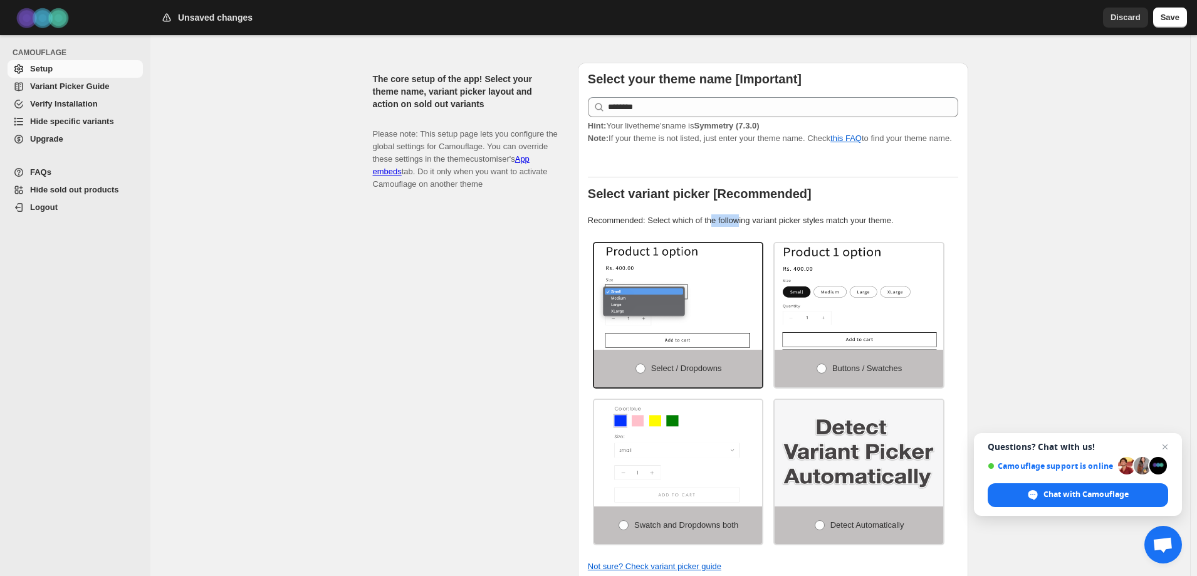 This screenshot has height=576, width=1197. What do you see at coordinates (465, 153) in the screenshot?
I see `p: Please note: This setup page lets you configure the global settings for Camouflage. You can overr...` at bounding box center [465, 153].